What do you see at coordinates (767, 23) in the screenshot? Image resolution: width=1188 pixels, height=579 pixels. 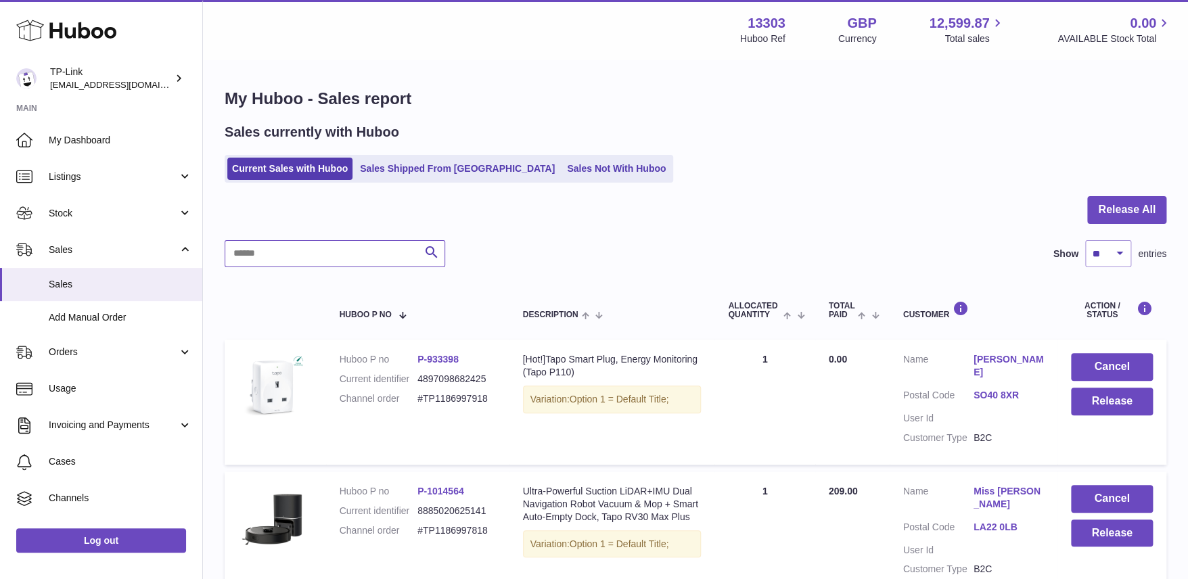 I see `strong: 13303` at bounding box center [767, 23].